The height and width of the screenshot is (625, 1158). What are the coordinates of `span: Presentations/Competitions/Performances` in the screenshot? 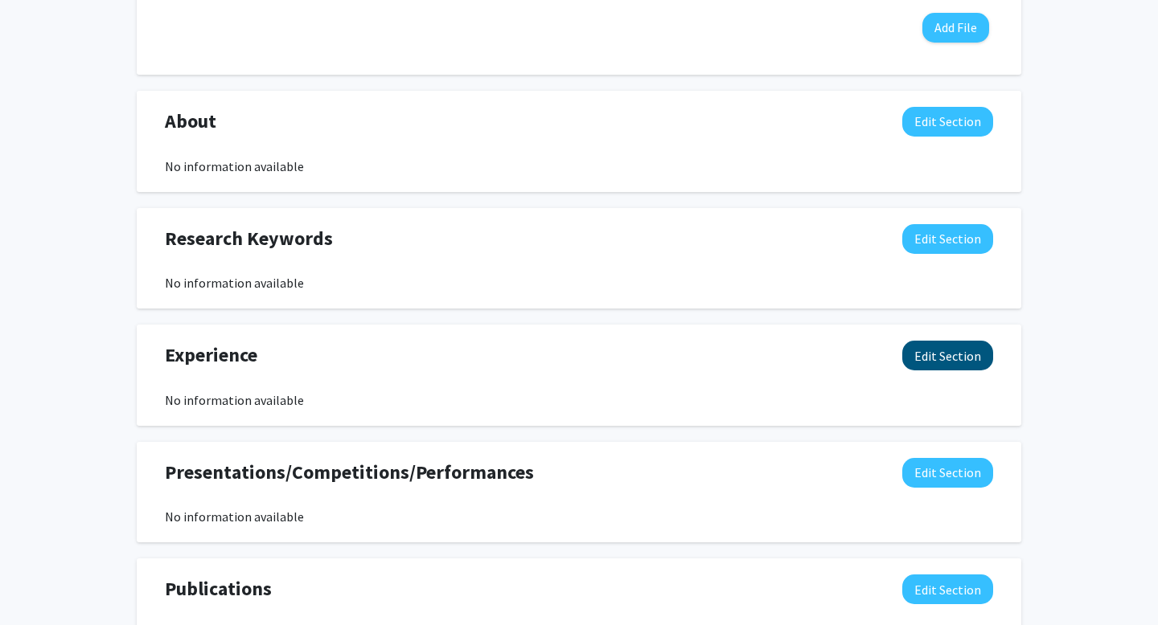 It's located at (349, 473).